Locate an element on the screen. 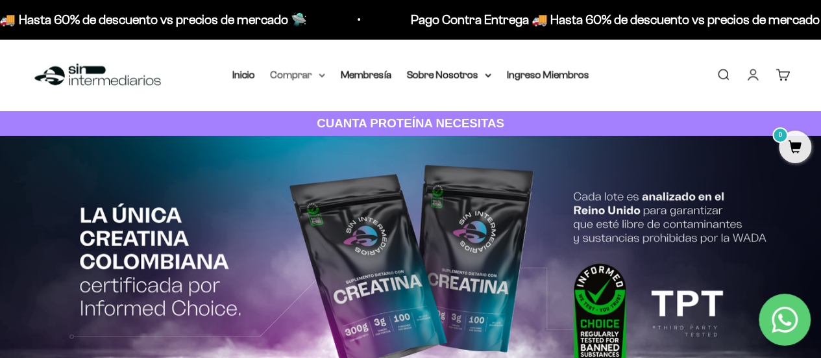  mark: 0 is located at coordinates (780, 135).